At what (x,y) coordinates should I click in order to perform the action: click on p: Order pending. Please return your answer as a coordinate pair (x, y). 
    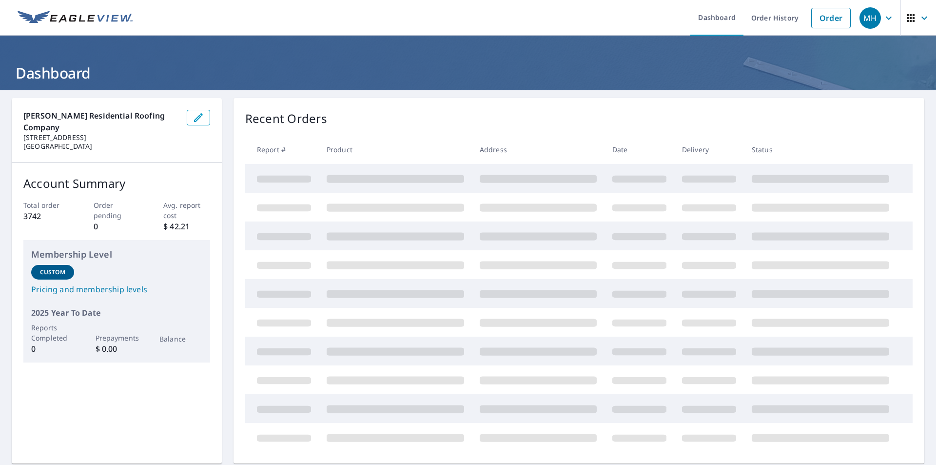
    Looking at the image, I should click on (117, 210).